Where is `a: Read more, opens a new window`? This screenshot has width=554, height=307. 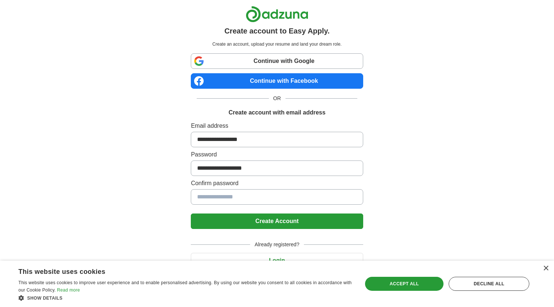
a: Read more, opens a new window is located at coordinates (68, 290).